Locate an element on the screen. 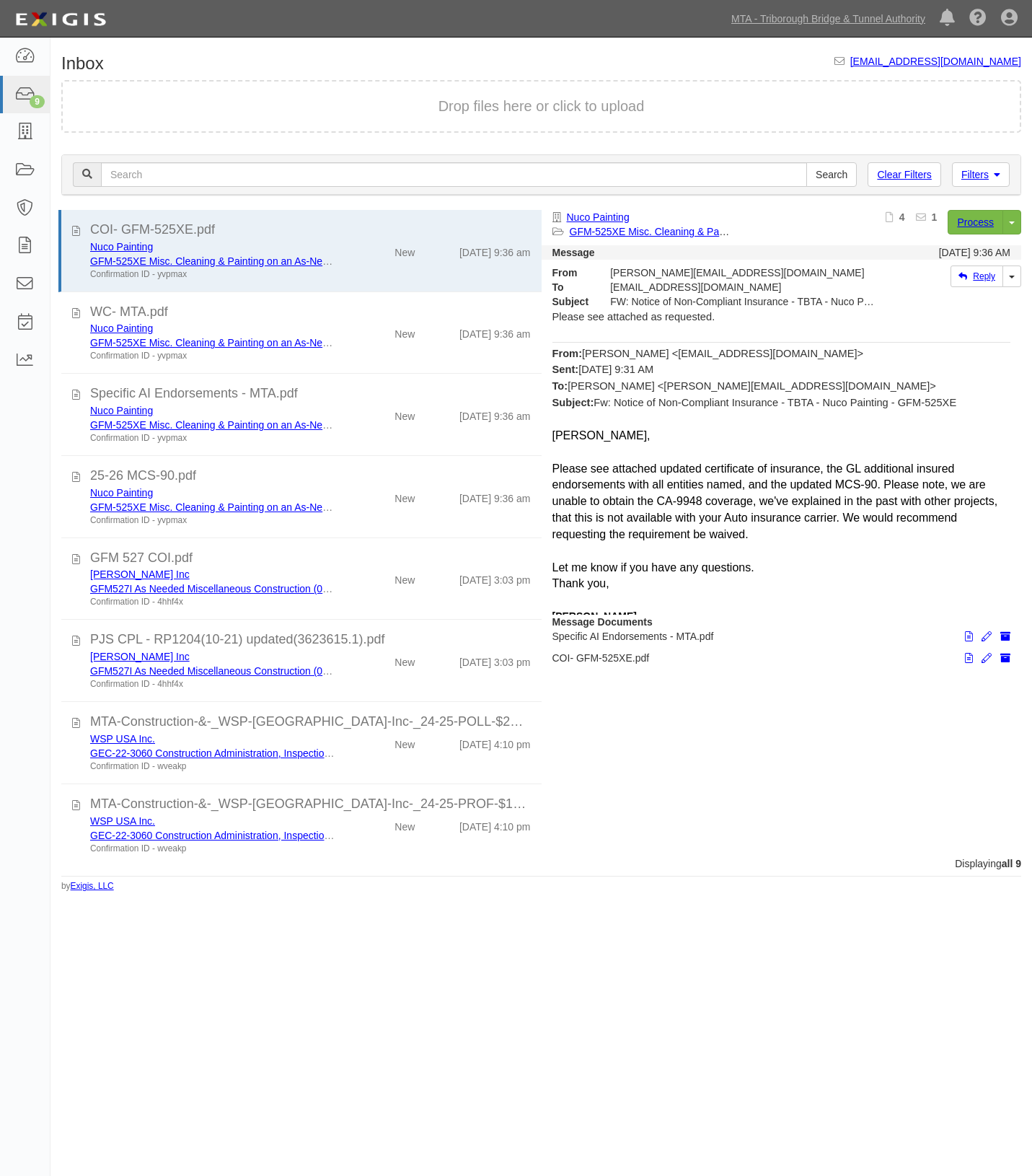 The height and width of the screenshot is (1176, 1032). a: Clear Filters is located at coordinates (904, 175).